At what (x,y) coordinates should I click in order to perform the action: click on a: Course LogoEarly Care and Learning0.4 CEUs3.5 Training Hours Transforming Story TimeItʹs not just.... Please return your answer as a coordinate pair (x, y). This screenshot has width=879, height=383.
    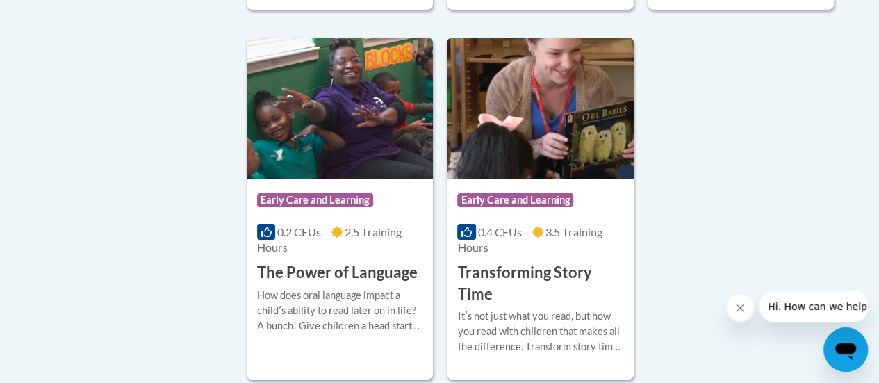
    Looking at the image, I should click on (540, 209).